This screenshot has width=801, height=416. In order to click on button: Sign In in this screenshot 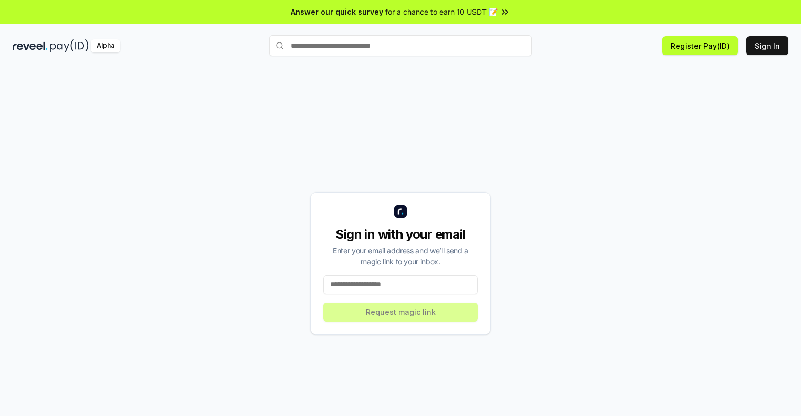, I will do `click(768, 46)`.